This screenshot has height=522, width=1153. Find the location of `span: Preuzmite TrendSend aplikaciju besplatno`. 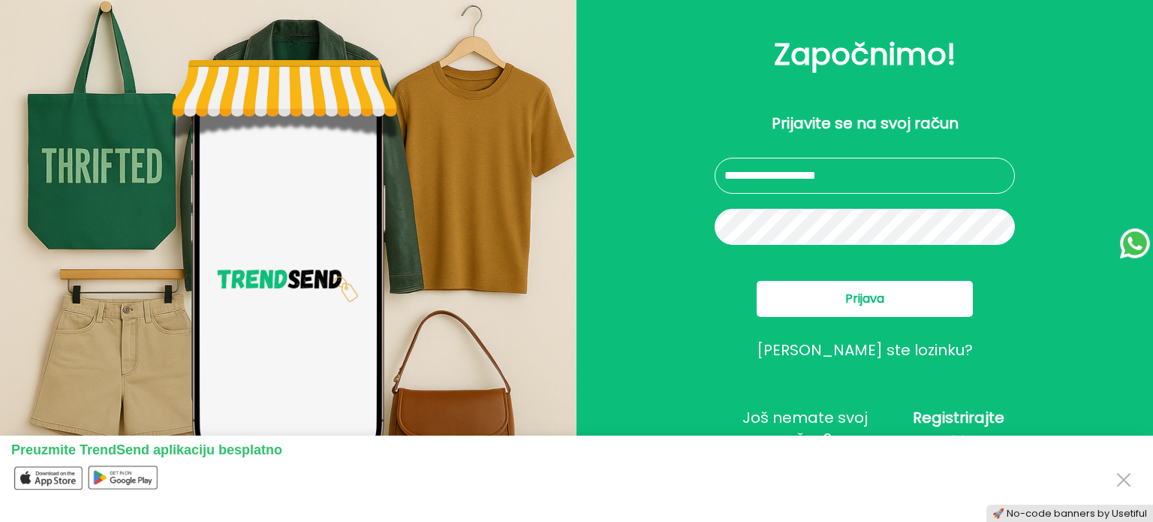

span: Preuzmite TrendSend aplikaciju besplatno is located at coordinates (146, 450).